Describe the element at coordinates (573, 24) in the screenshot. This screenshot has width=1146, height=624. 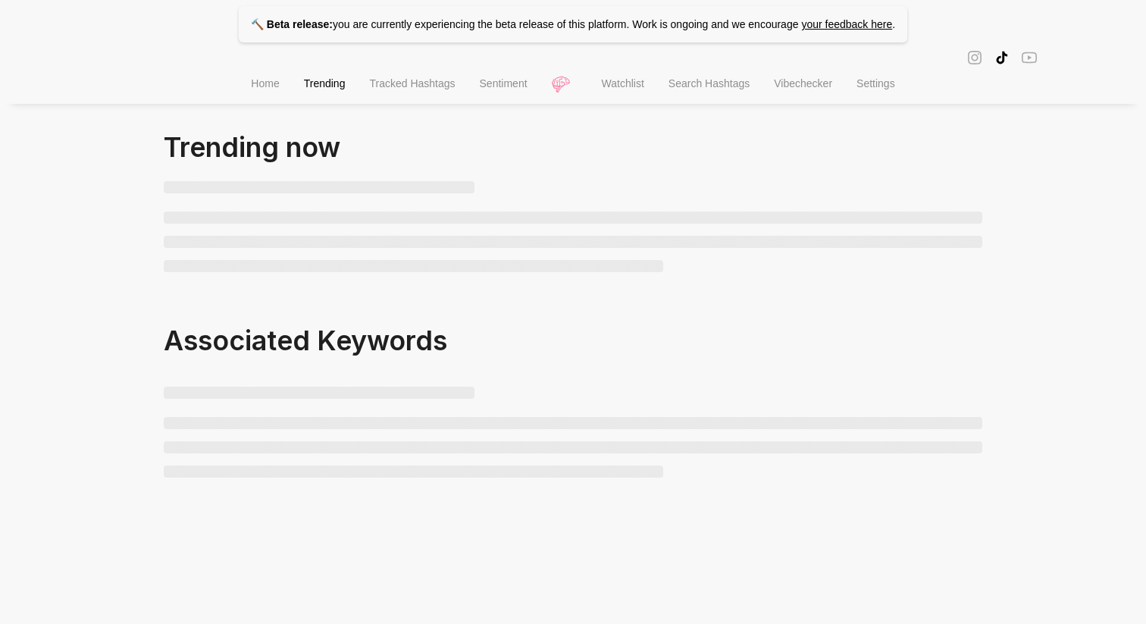
I see `p: you are currently experiencing the beta release of this platform. Work is ongoing and we encourage .` at that location.